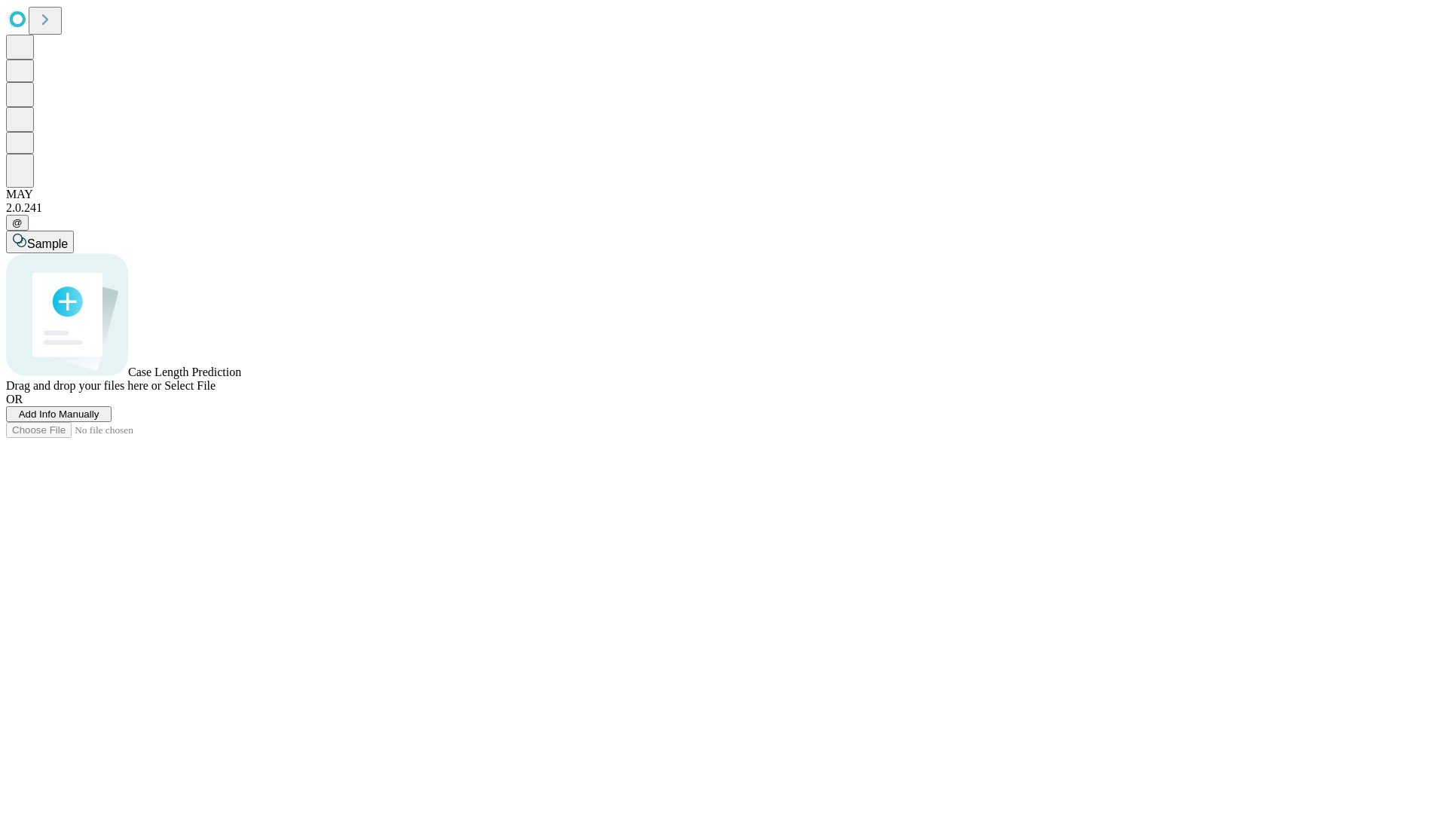 This screenshot has width=1447, height=814. Describe the element at coordinates (190, 385) in the screenshot. I see `span: Select File` at that location.